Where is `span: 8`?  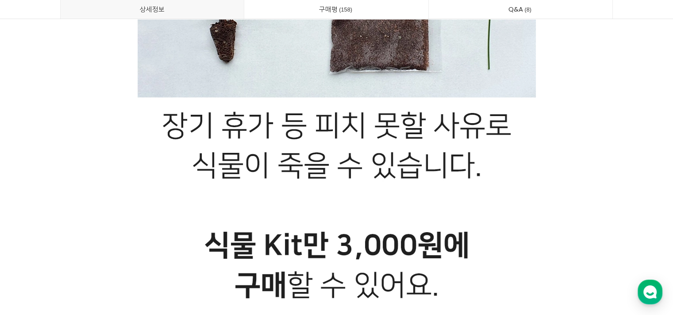 span: 8 is located at coordinates (528, 9).